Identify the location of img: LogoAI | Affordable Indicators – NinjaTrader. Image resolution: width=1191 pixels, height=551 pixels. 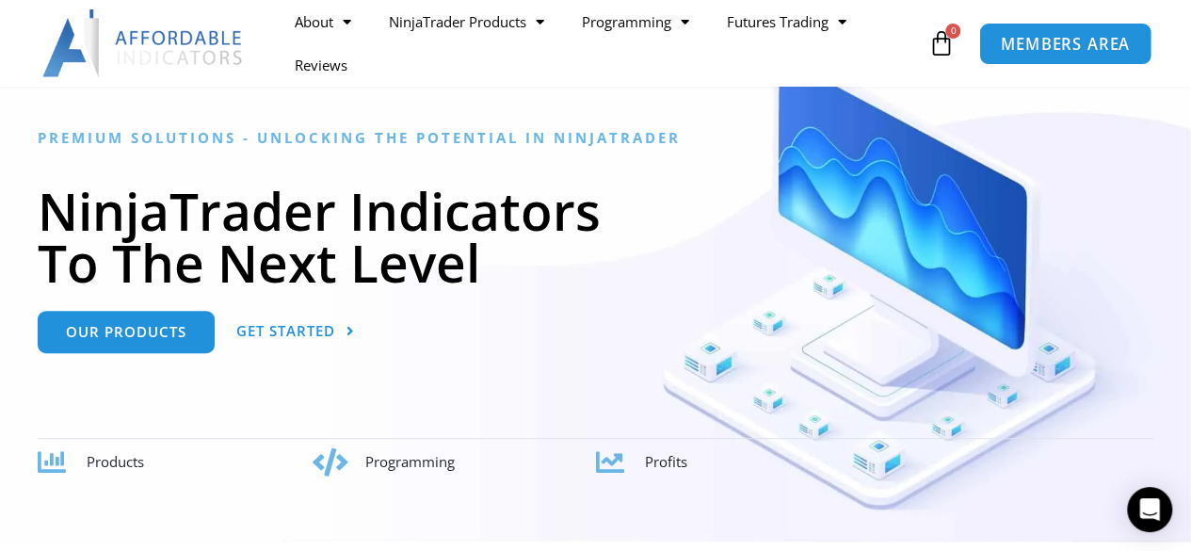
(143, 43).